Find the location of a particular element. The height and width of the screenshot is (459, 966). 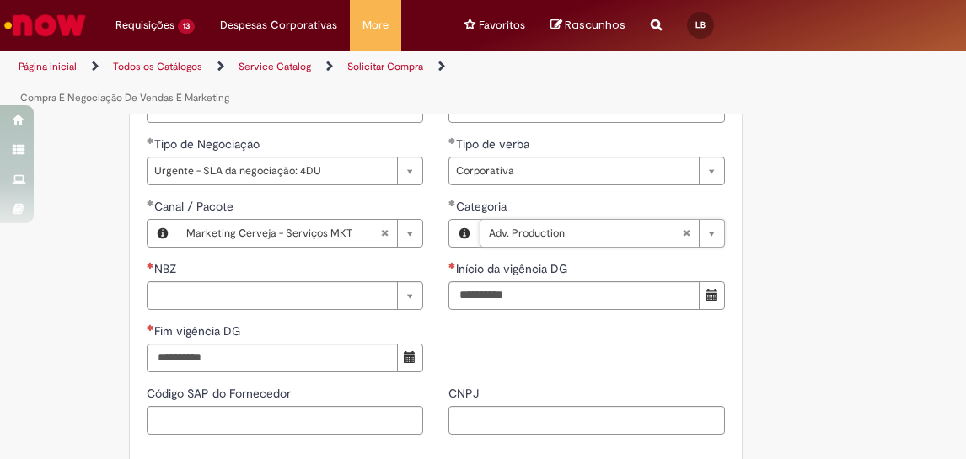

span: Requisições is located at coordinates (145, 25).